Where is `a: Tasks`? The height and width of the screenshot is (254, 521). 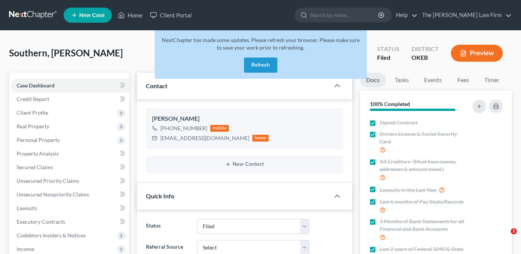
a: Tasks is located at coordinates (401, 80).